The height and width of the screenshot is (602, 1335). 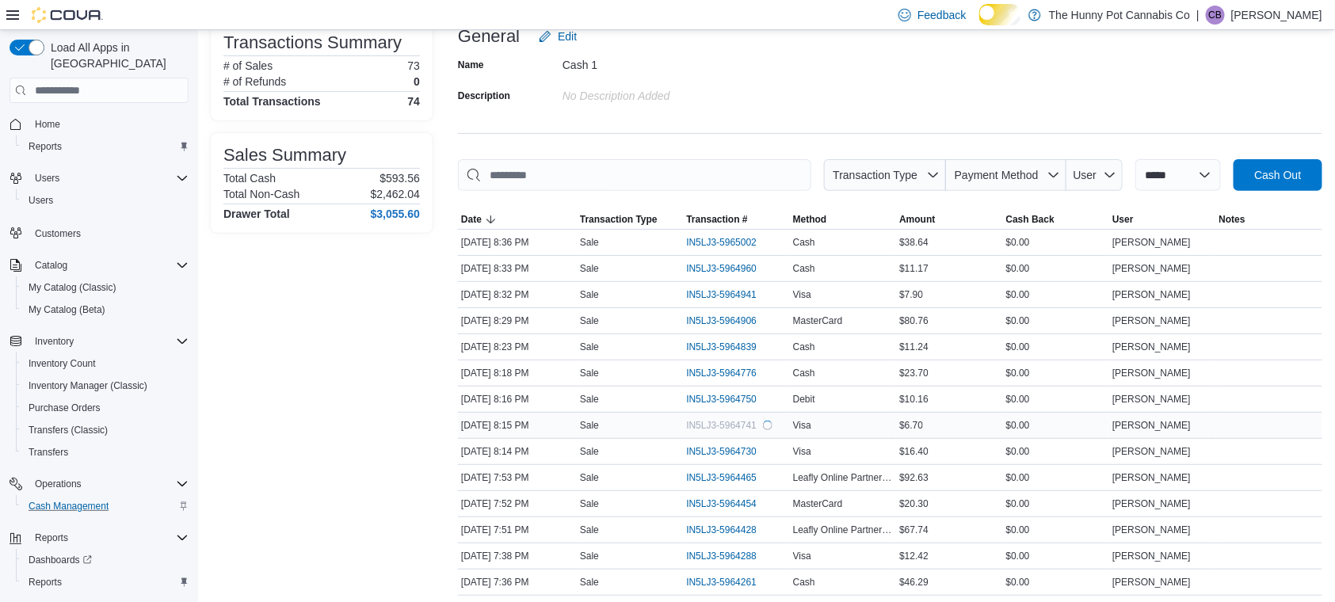 I want to click on button: Cash Out, so click(x=1278, y=175).